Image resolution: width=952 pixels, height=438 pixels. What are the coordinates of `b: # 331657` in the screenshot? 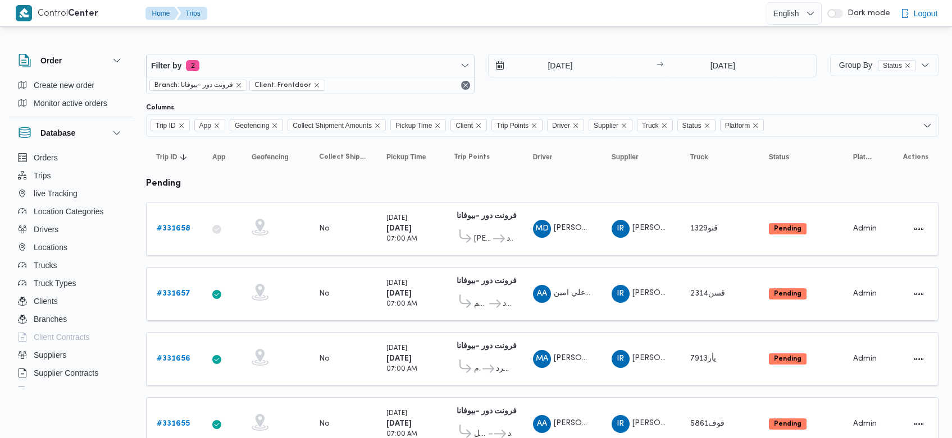 It's located at (173, 294).